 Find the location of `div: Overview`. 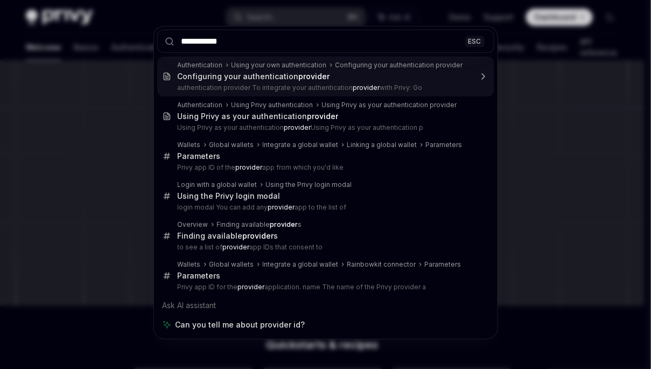

div: Overview is located at coordinates (193, 224).